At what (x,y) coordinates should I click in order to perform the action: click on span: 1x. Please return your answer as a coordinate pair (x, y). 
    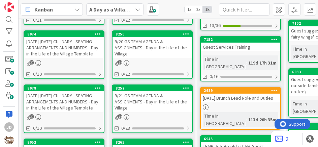
    Looking at the image, I should click on (189, 9).